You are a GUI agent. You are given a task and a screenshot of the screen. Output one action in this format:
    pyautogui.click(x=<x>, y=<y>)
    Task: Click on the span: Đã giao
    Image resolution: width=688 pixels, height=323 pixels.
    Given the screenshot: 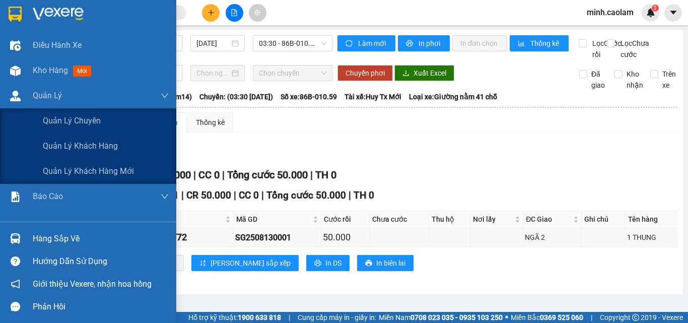 What is the action you would take?
    pyautogui.click(x=598, y=80)
    